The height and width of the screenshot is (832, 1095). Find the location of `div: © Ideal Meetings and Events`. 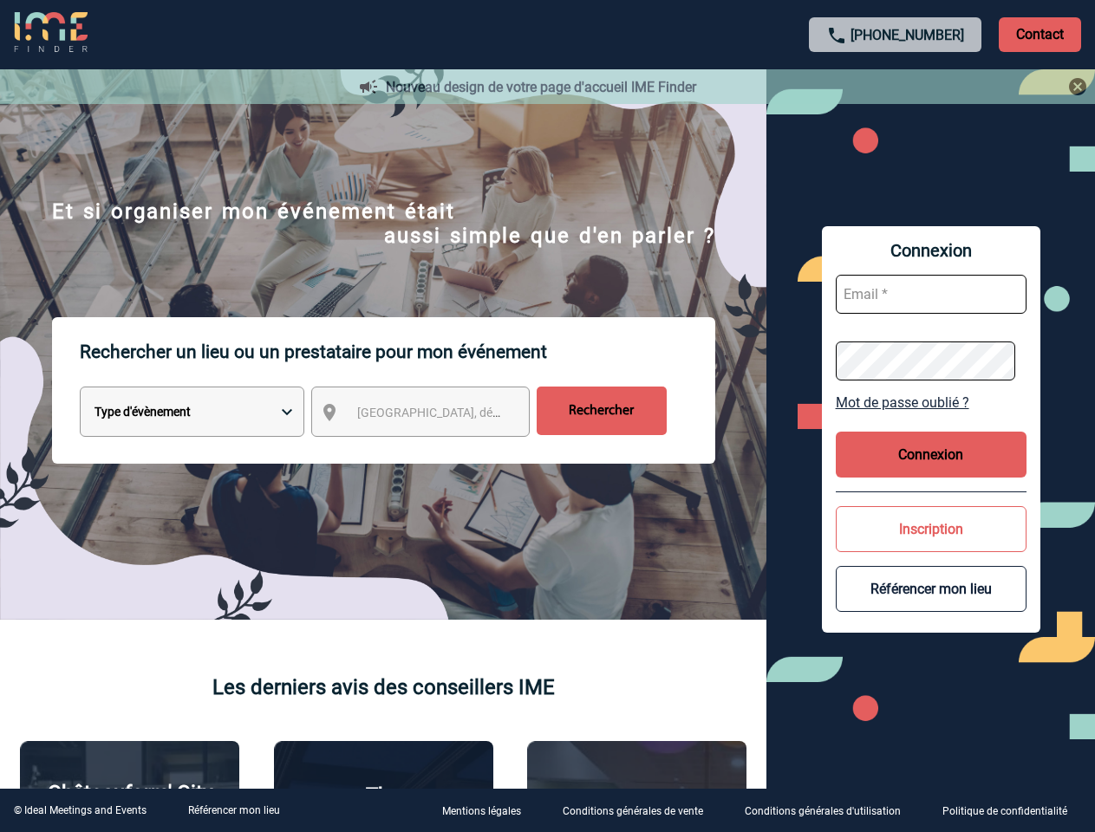

div: © Ideal Meetings and Events is located at coordinates (80, 811).